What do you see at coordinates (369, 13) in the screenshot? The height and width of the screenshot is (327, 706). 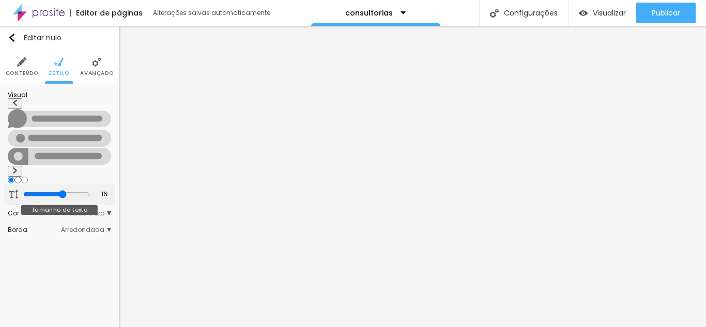 I see `font: consultorias` at bounding box center [369, 13].